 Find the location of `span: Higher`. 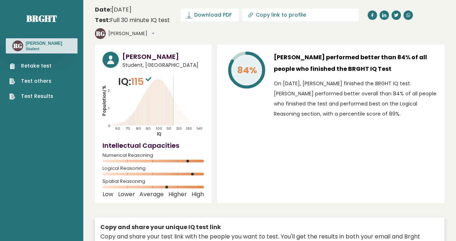

span: Higher is located at coordinates (177, 195).